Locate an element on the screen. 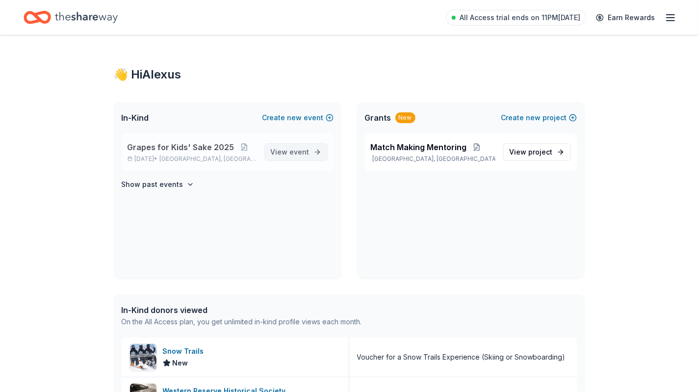 The image size is (698, 392). button: Createnewevent is located at coordinates (298, 118).